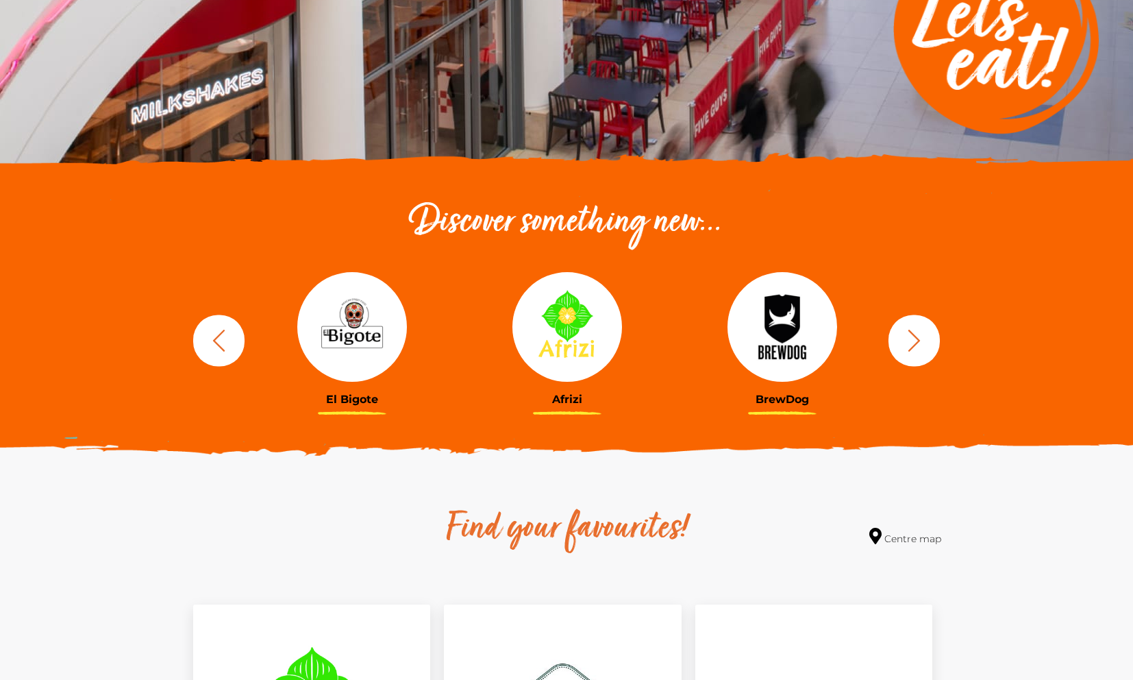 This screenshot has width=1133, height=680. I want to click on h2: Discover something new..., so click(566, 223).